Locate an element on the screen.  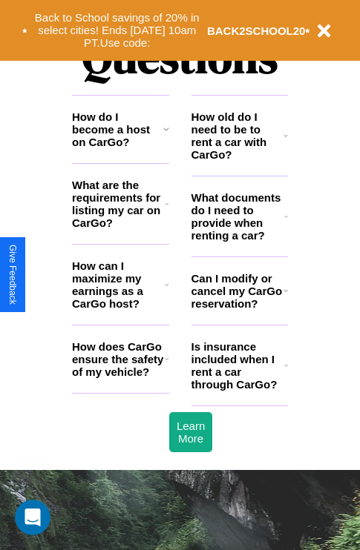
h3: How can I maximize my earnings as a CarGo host? is located at coordinates (118, 285).